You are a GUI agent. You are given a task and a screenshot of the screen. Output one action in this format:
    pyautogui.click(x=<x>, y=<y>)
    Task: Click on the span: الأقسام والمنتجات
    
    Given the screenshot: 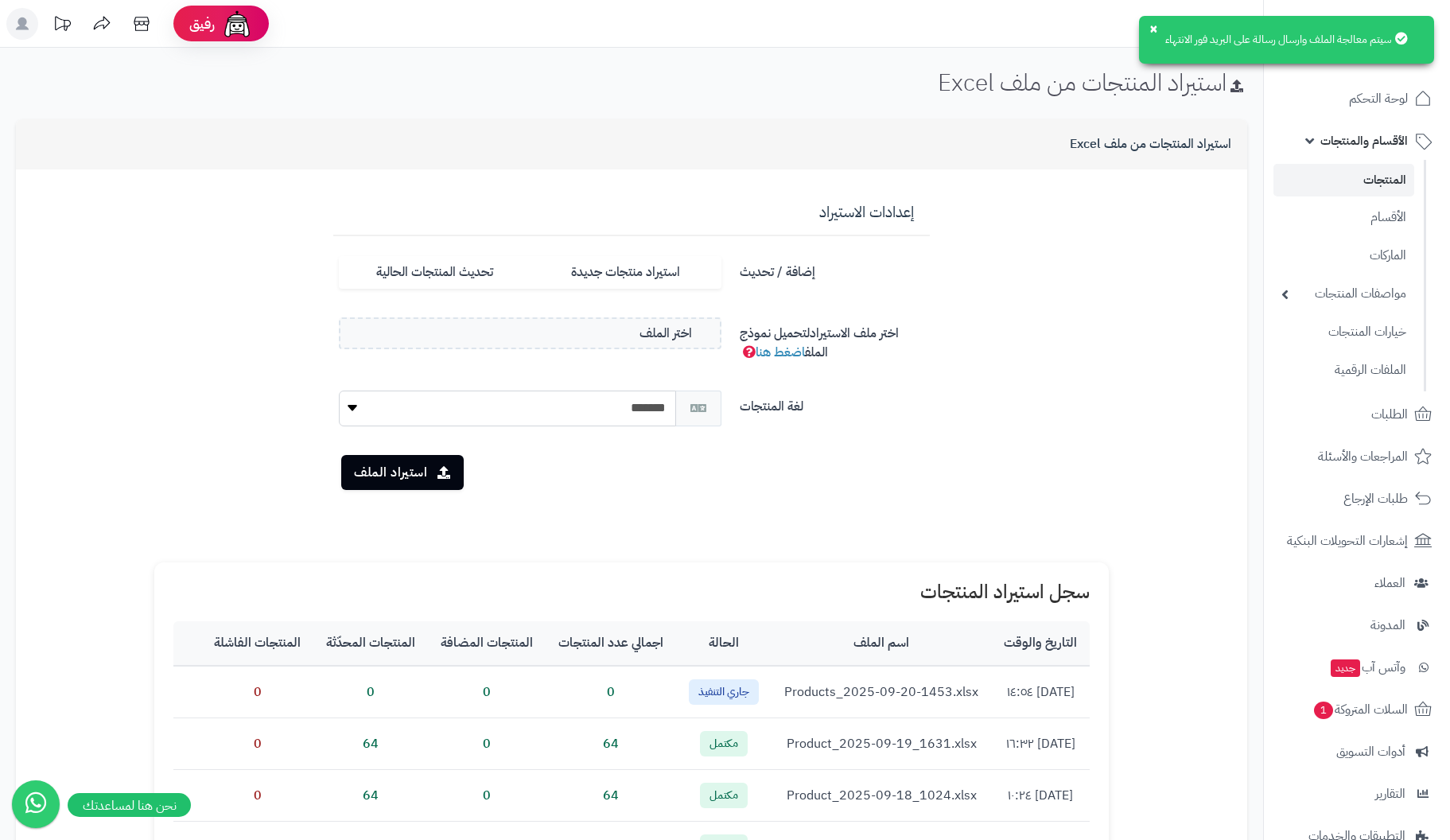 What is the action you would take?
    pyautogui.click(x=1364, y=140)
    